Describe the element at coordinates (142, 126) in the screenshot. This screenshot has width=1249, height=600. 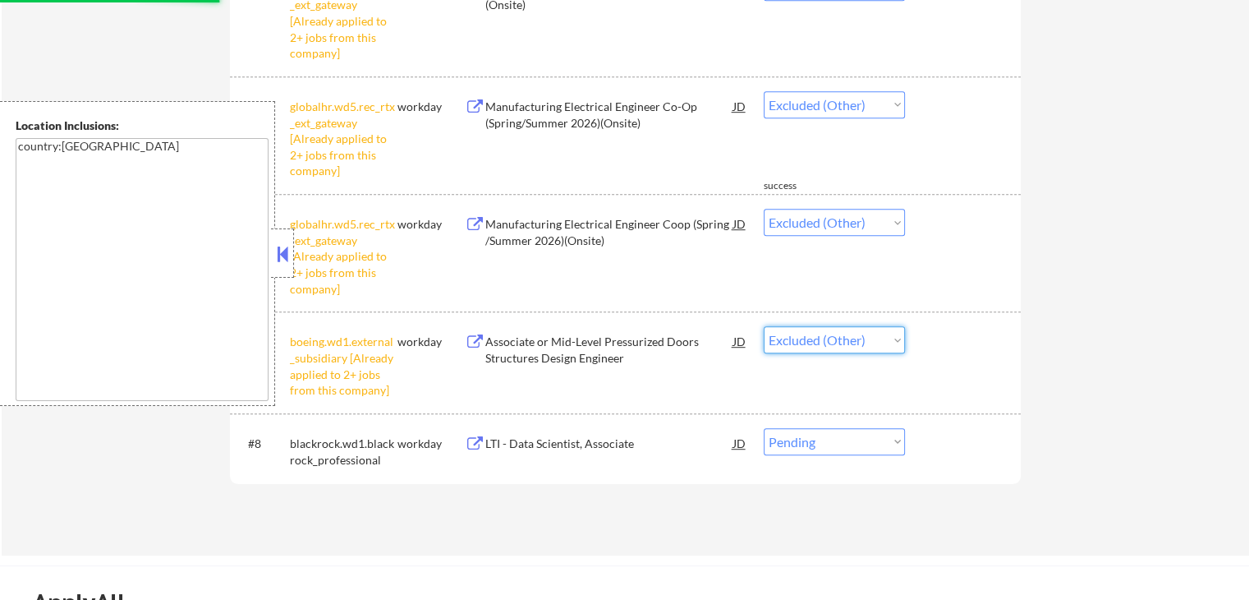
I see `div: Location Inclusions:` at that location.